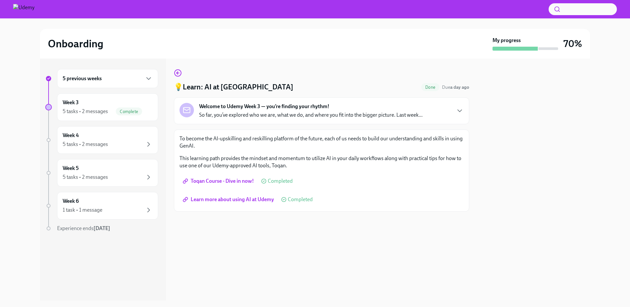  I want to click on p: To become the AI-upskilling and reskilling platform of the future, each of us needs to build our ..., so click(322, 142).